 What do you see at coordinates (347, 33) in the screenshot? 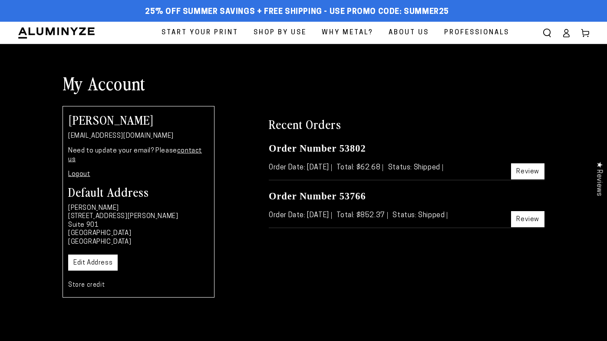
I see `span: Why Metal?` at bounding box center [347, 33].